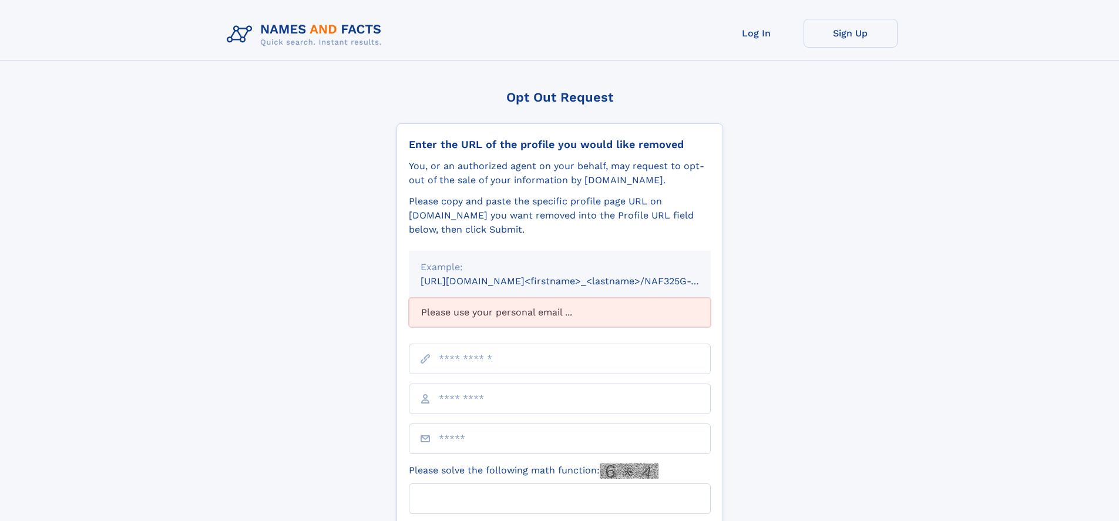  Describe the element at coordinates (560, 312) in the screenshot. I see `div: Please use your personal email ...` at that location.